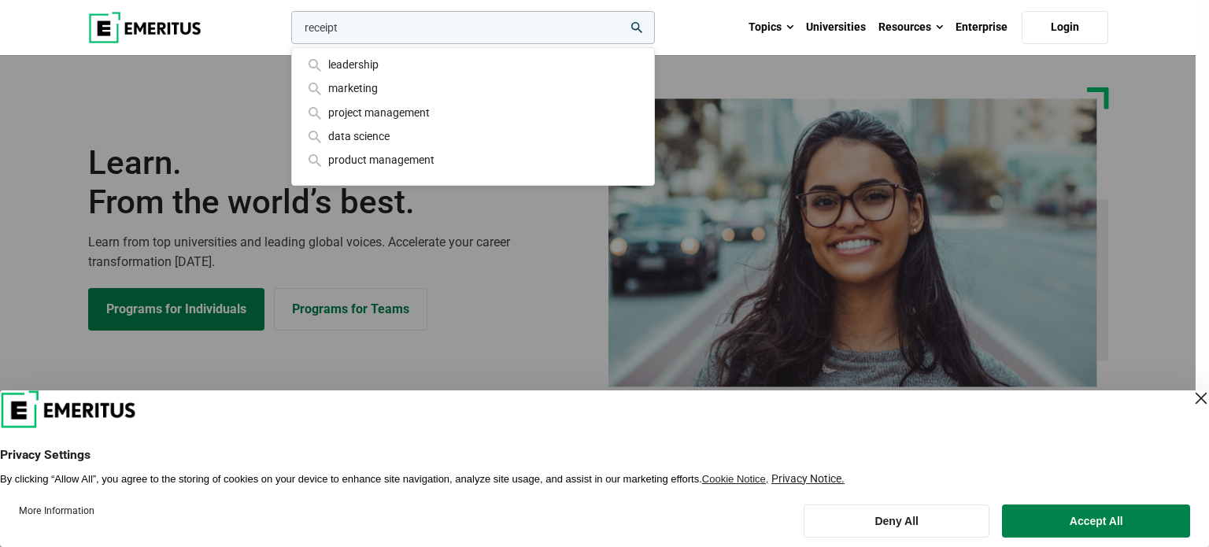 This screenshot has width=1209, height=547. Describe the element at coordinates (473, 160) in the screenshot. I see `div: product management` at that location.